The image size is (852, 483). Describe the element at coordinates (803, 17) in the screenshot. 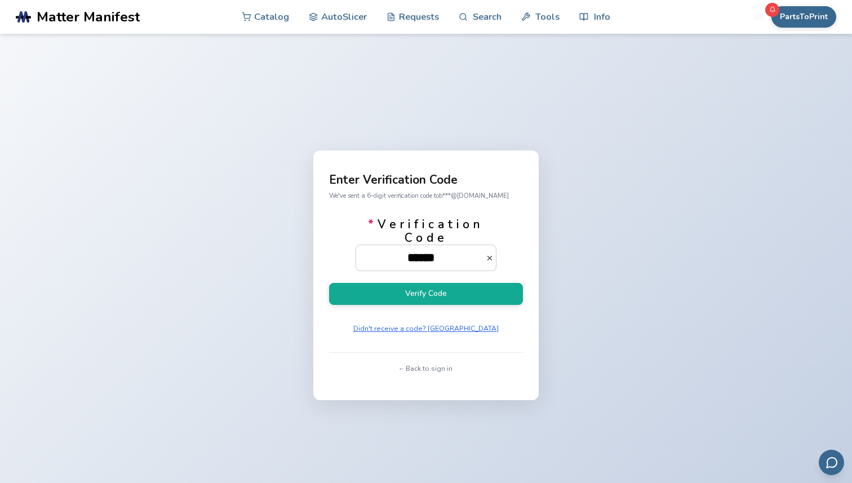

I see `button: PartsToPrint` at that location.